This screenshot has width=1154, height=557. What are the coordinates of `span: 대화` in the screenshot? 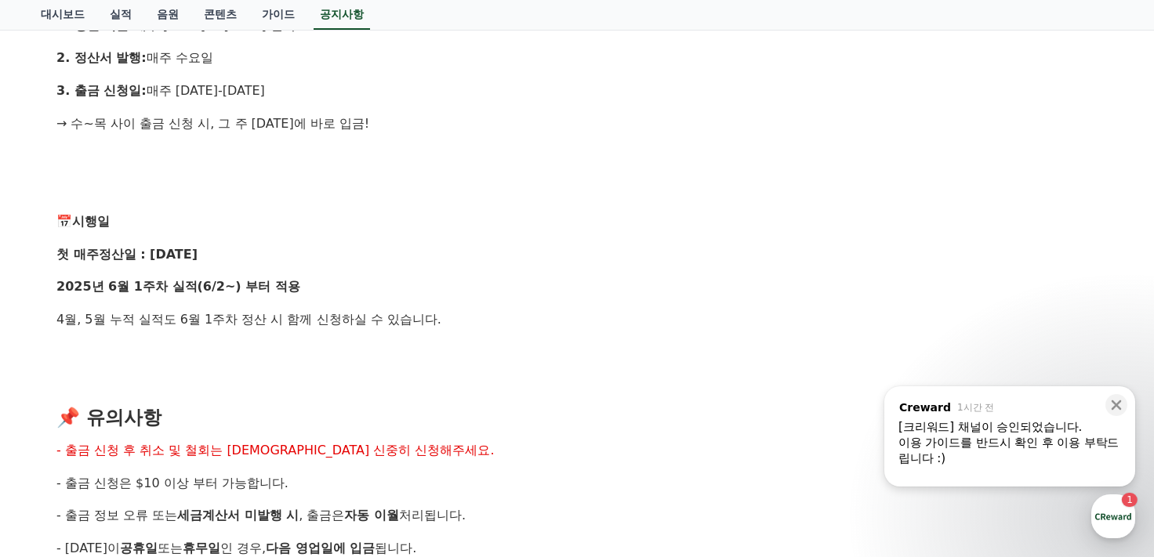 It's located at (153, 458).